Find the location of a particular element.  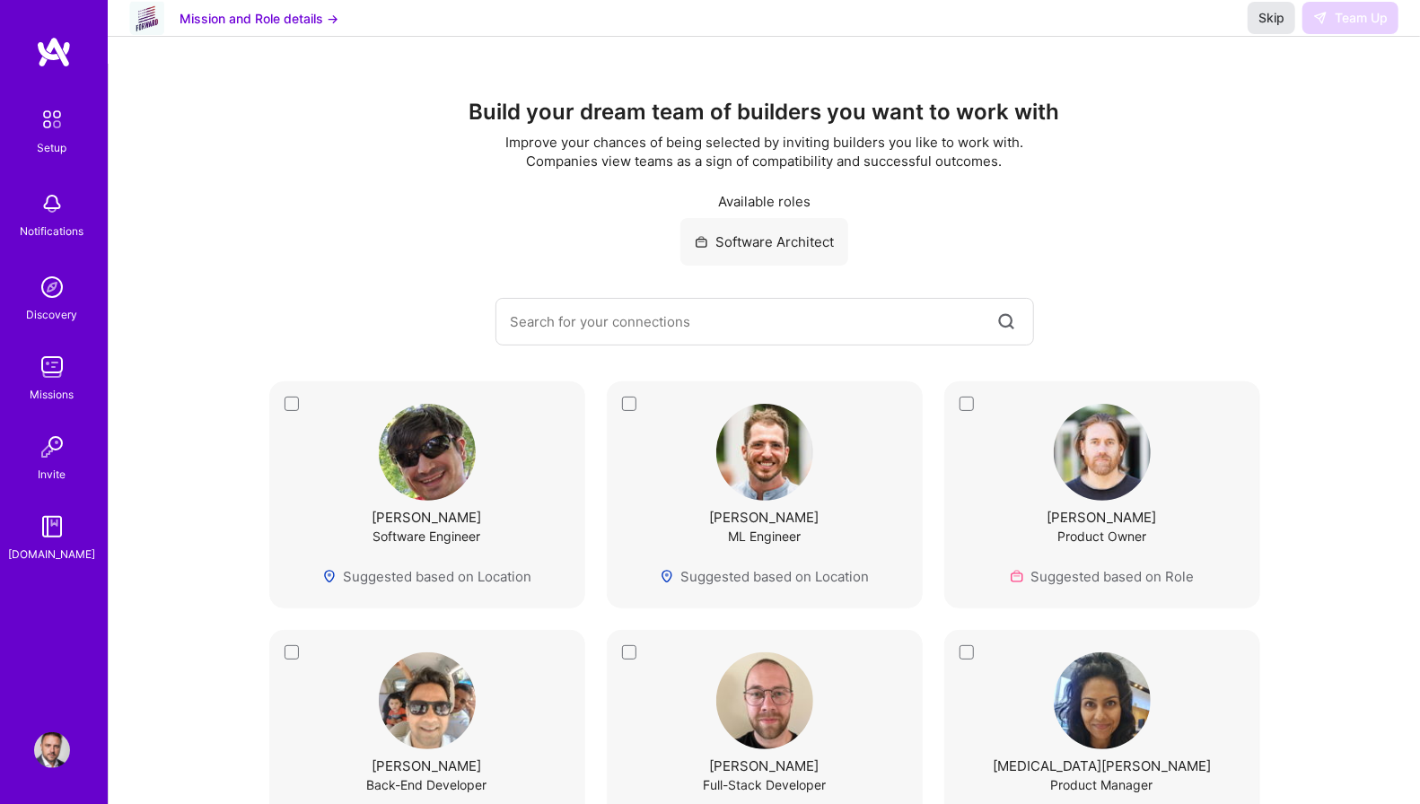

div: Missions is located at coordinates (52, 394).